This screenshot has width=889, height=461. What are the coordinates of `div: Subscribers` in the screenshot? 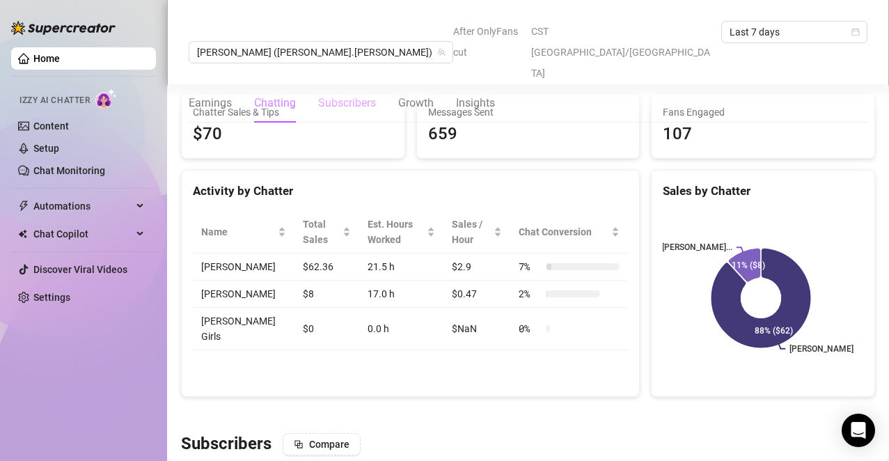 It's located at (346, 103).